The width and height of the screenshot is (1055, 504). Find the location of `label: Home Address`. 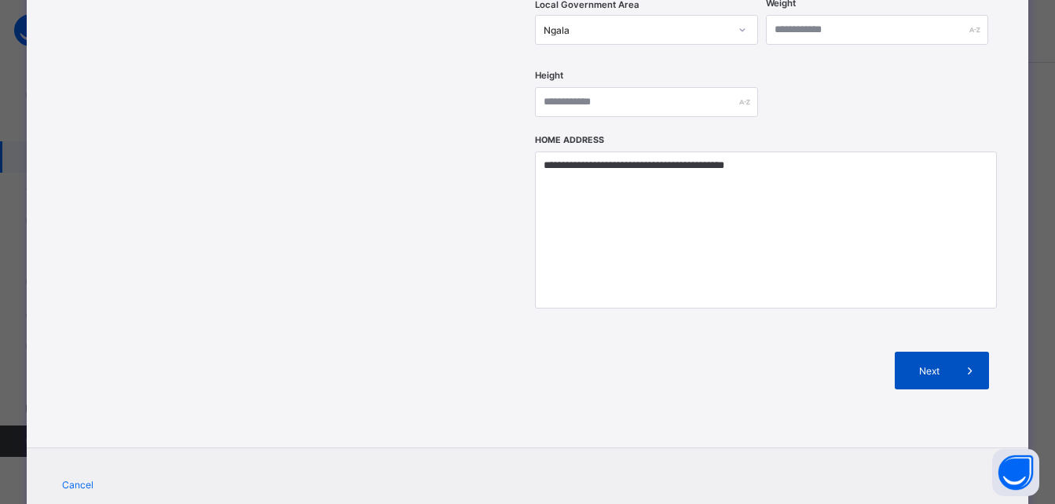

label: Home Address is located at coordinates (570, 140).